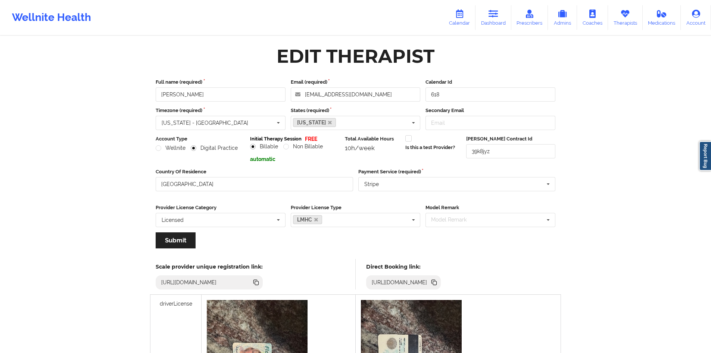  I want to click on a: Therapists, so click(625, 18).